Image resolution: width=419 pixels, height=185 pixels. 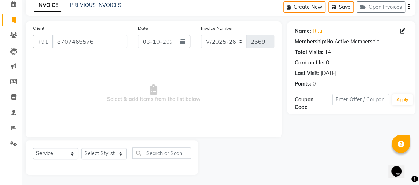 I want to click on button: Apply, so click(x=403, y=100).